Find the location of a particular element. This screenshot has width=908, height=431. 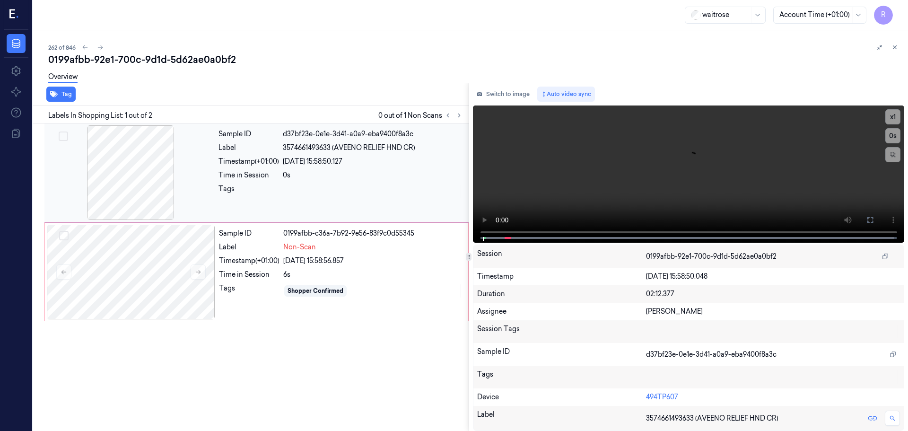

span: 262 of 846 is located at coordinates (62, 47).